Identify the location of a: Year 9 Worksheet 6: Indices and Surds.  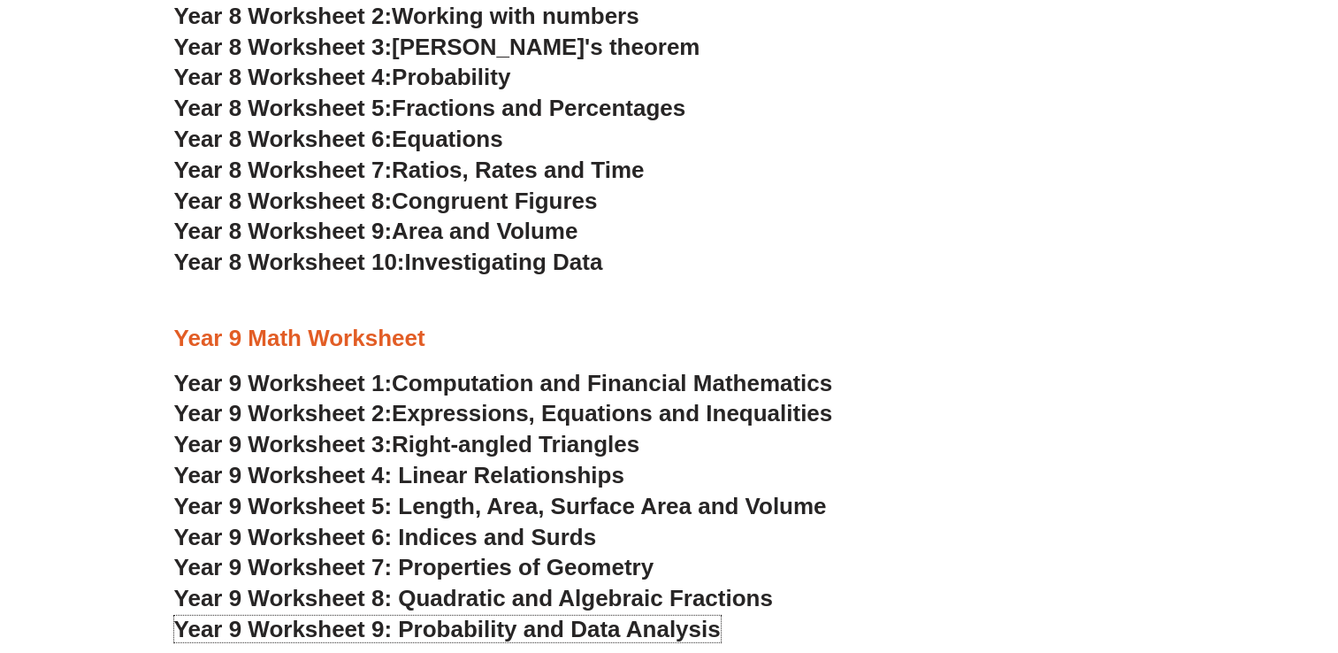
(386, 537).